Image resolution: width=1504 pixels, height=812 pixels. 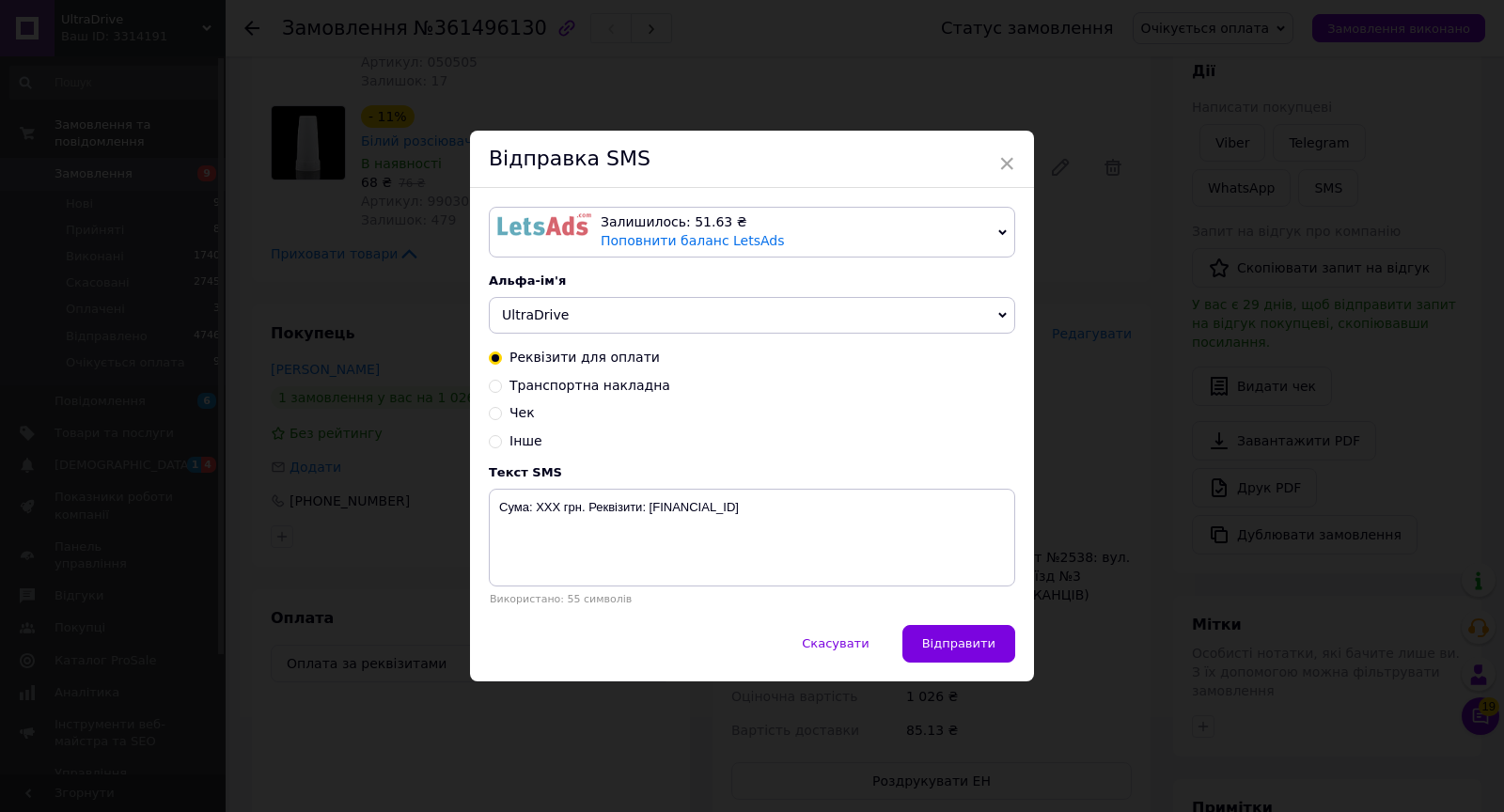 I want to click on span: Інше, so click(x=525, y=441).